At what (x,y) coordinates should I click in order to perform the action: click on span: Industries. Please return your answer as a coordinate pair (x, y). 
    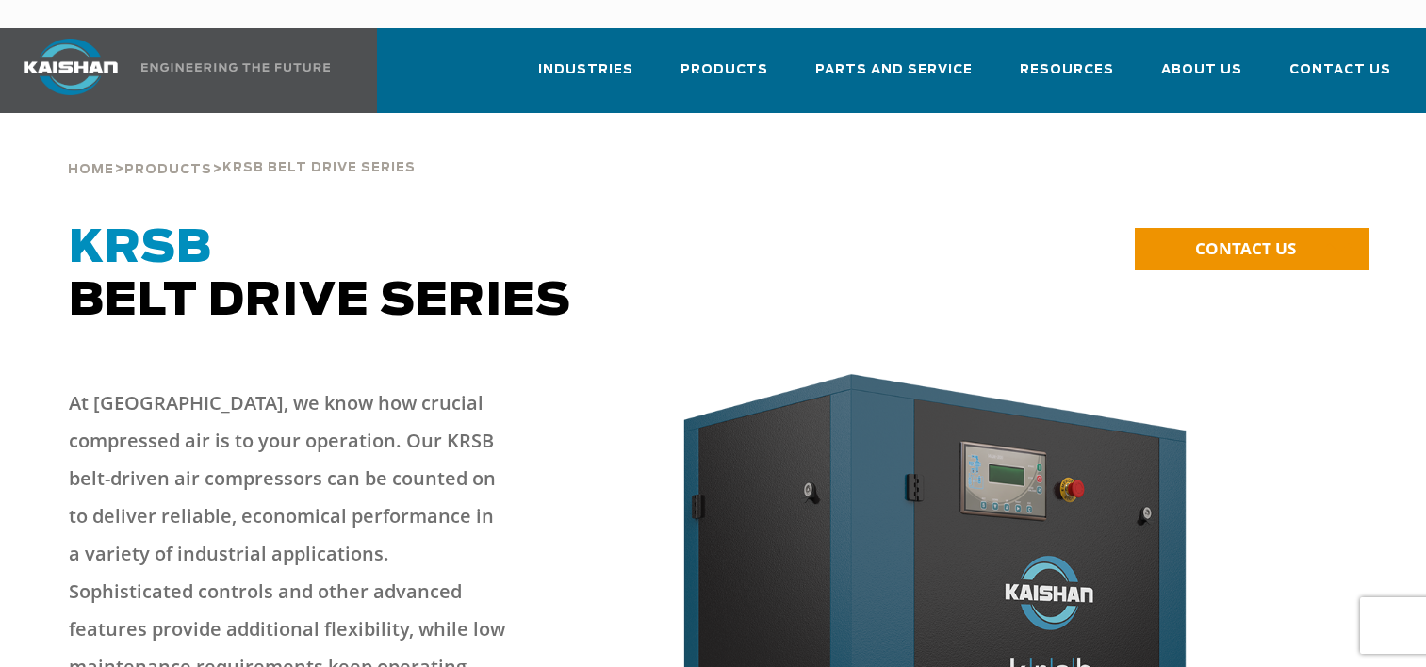
    Looking at the image, I should click on (585, 70).